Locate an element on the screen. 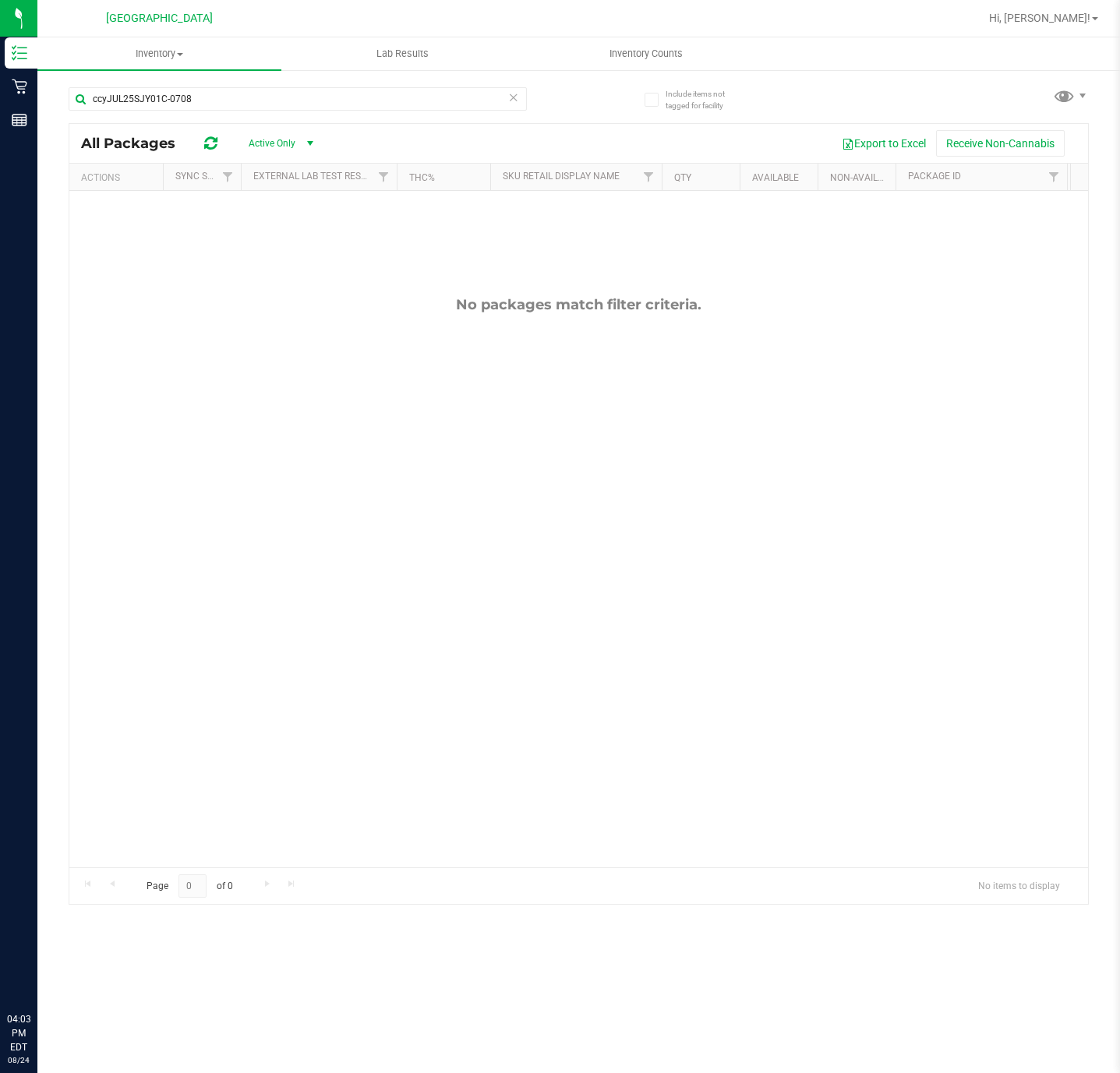 Image resolution: width=1120 pixels, height=1073 pixels. div: No packages match filter criteria. is located at coordinates (578, 305).